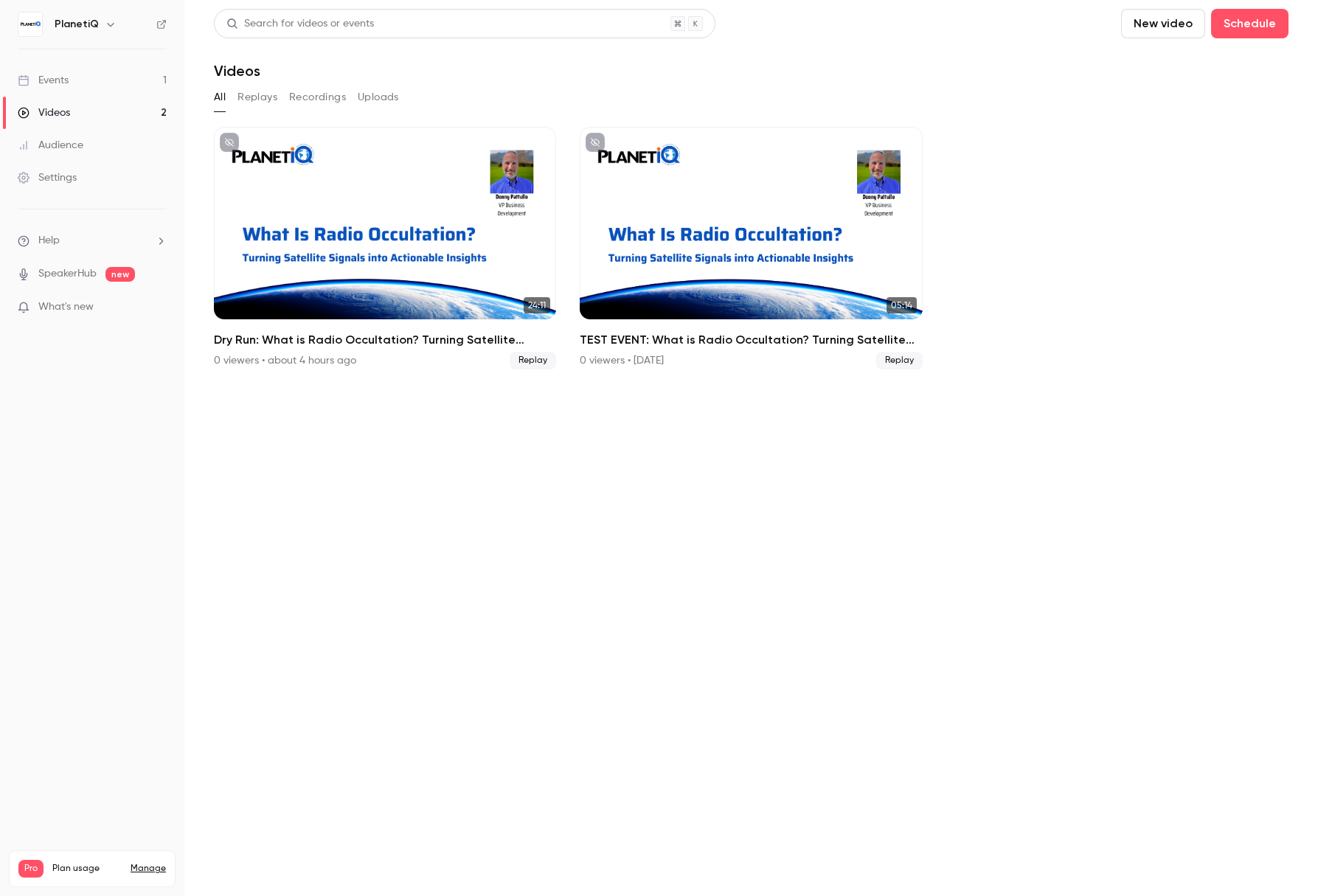 The height and width of the screenshot is (896, 1318). I want to click on div: Videos, so click(44, 112).